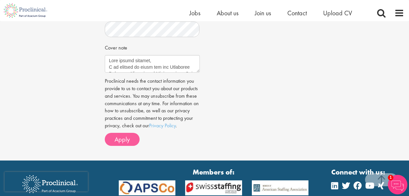 The height and width of the screenshot is (196, 409). Describe the element at coordinates (397, 184) in the screenshot. I see `img: Chatbot` at that location.